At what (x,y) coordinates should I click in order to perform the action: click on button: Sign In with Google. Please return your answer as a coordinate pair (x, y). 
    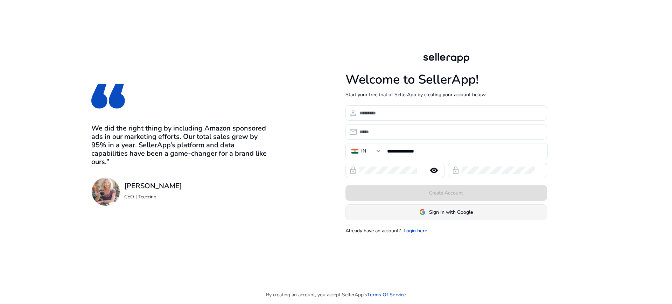
    Looking at the image, I should click on (446, 212).